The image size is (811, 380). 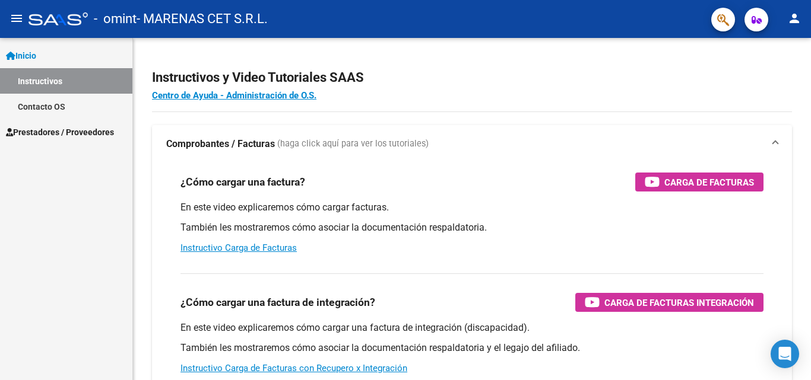 What do you see at coordinates (234, 96) in the screenshot?
I see `a: Centro de Ayuda - Administración de O.S.` at bounding box center [234, 96].